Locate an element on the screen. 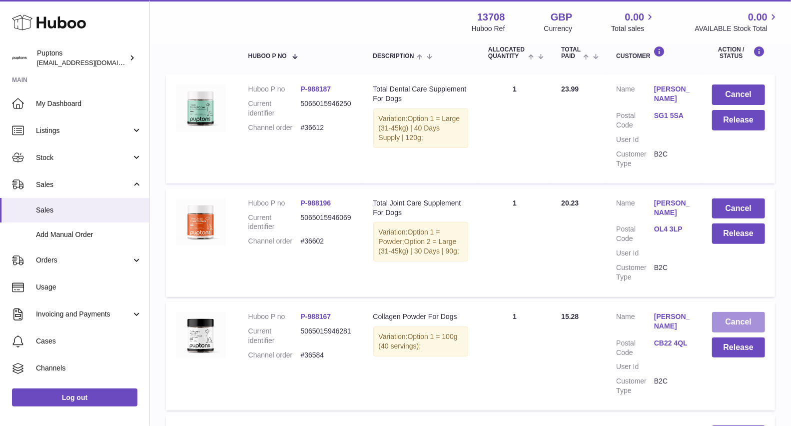 The width and height of the screenshot is (791, 426). a: P-988167 is located at coordinates (316, 316).